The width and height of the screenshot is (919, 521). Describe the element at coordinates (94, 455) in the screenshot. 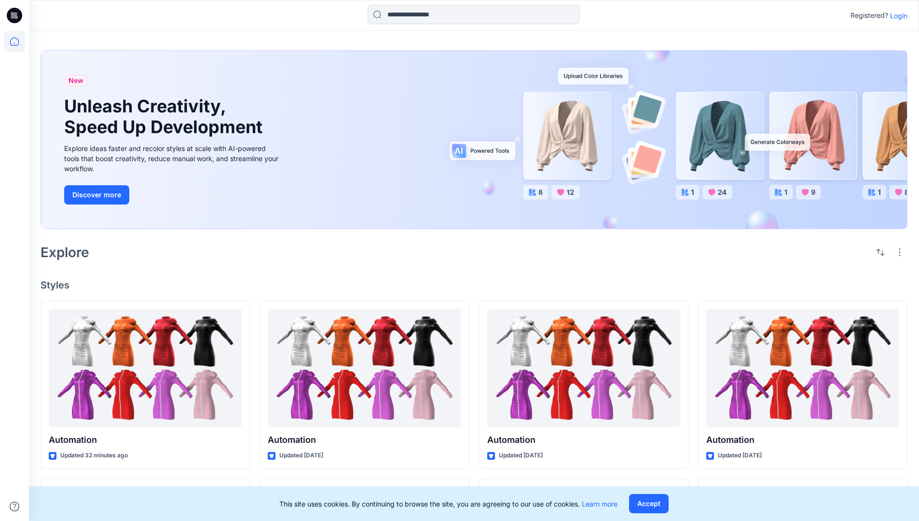

I see `p: Updated 32 minutes ago` at that location.